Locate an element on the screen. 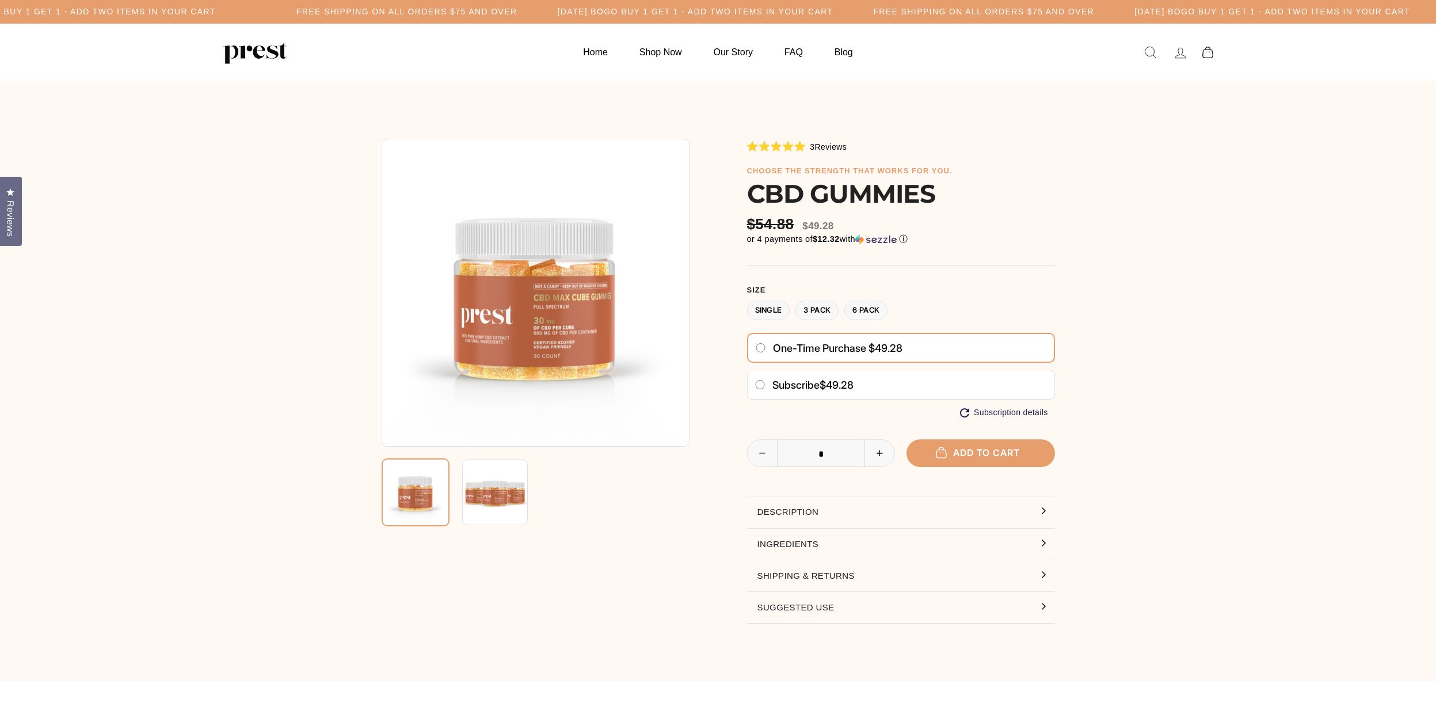 This screenshot has height=706, width=1436. button: Suggested Use is located at coordinates (901, 607).